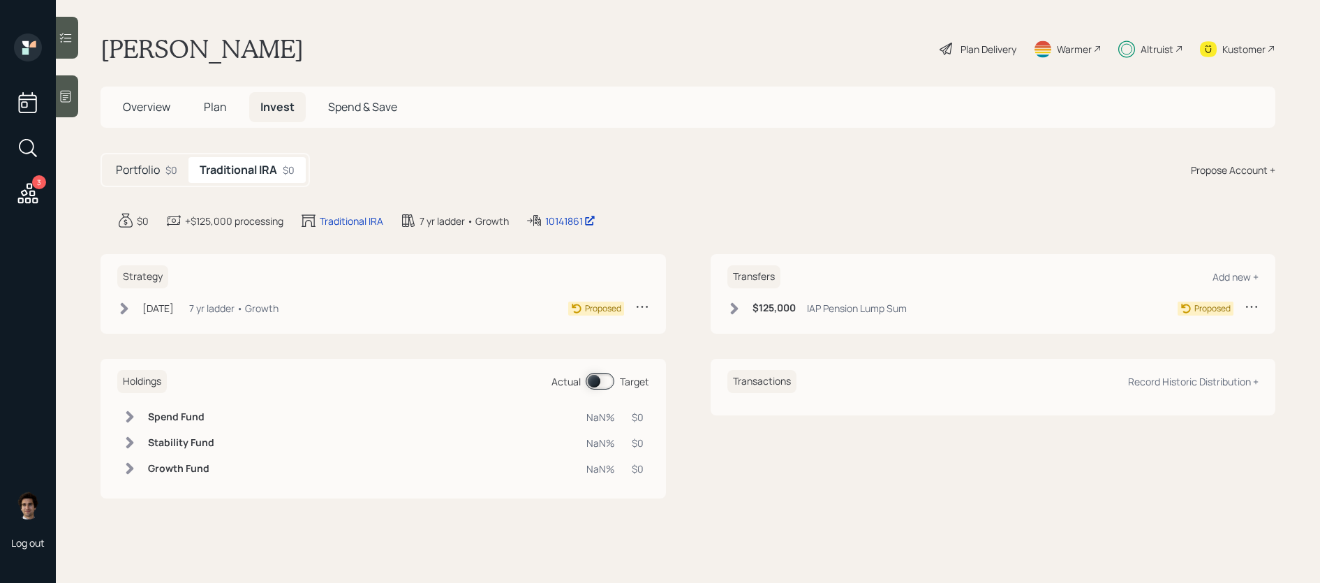  I want to click on h6: Stability Fund, so click(181, 443).